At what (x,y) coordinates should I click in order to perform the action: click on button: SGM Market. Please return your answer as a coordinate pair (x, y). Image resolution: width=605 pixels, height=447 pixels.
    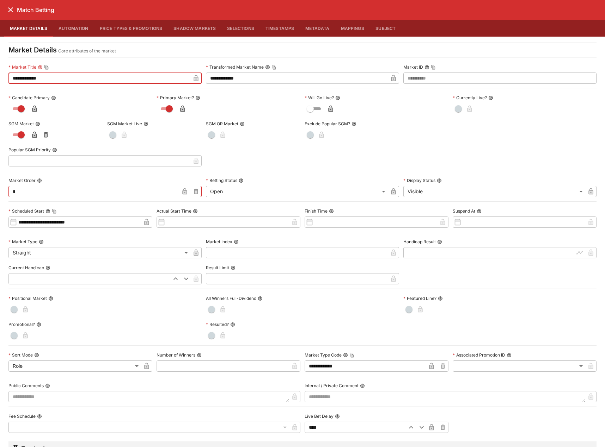
    Looking at the image, I should click on (38, 124).